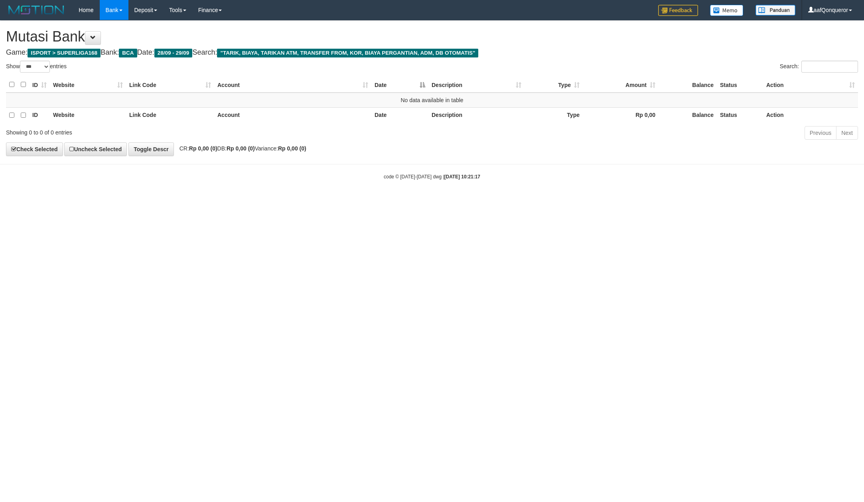 The height and width of the screenshot is (502, 864). What do you see at coordinates (293, 115) in the screenshot?
I see `th: Account` at bounding box center [293, 115].